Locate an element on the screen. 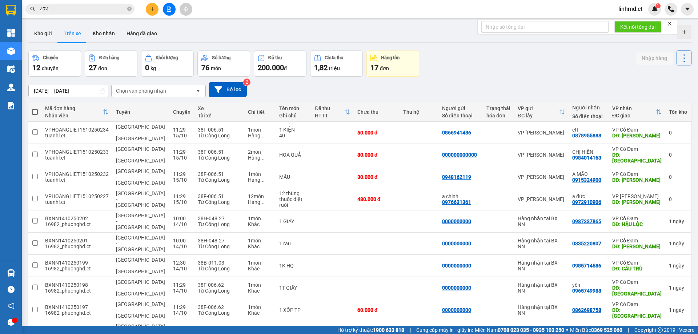 This screenshot has width=698, height=334. span: 0 is located at coordinates (147, 68).